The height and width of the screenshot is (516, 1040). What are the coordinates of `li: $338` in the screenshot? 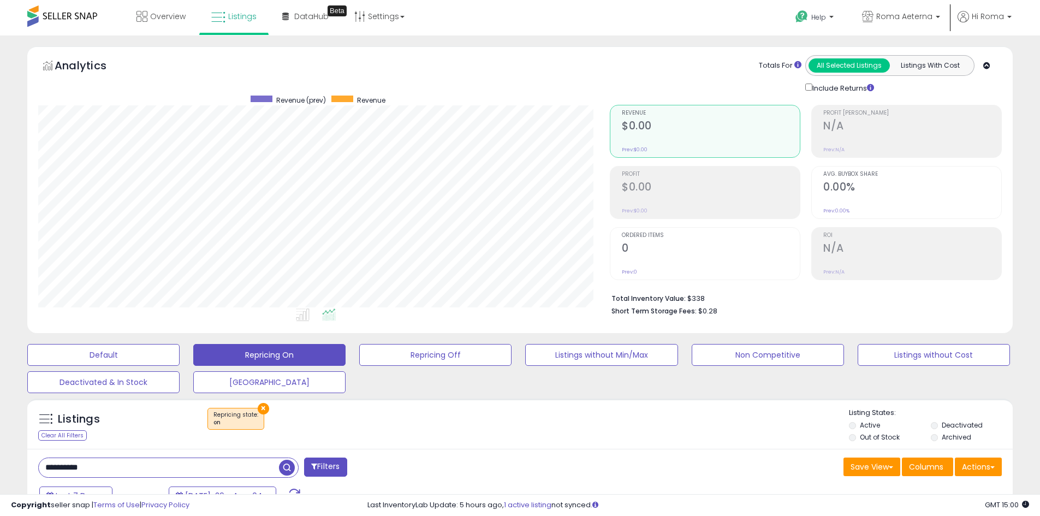 It's located at (802, 297).